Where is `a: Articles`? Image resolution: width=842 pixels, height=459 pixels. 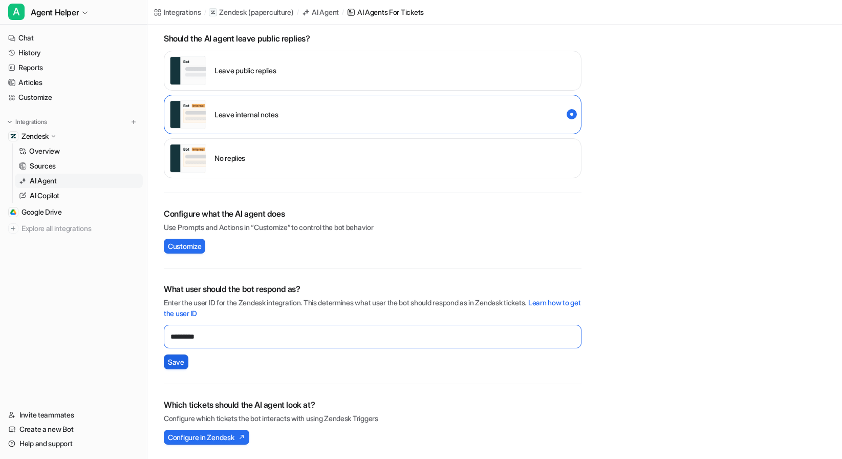 a: Articles is located at coordinates (73, 82).